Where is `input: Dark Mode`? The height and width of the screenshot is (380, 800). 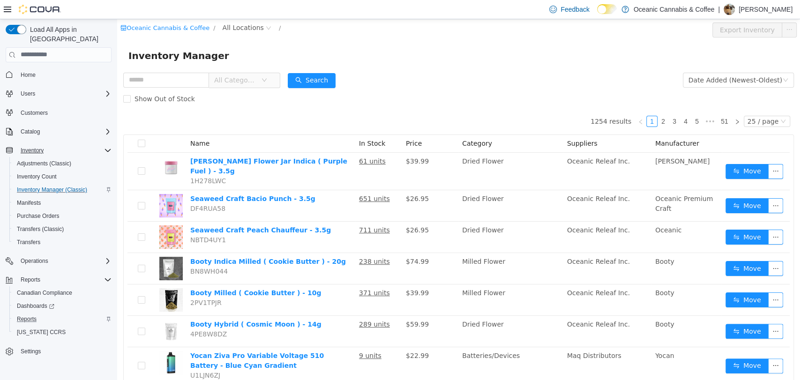
input: Dark Mode is located at coordinates (607, 9).